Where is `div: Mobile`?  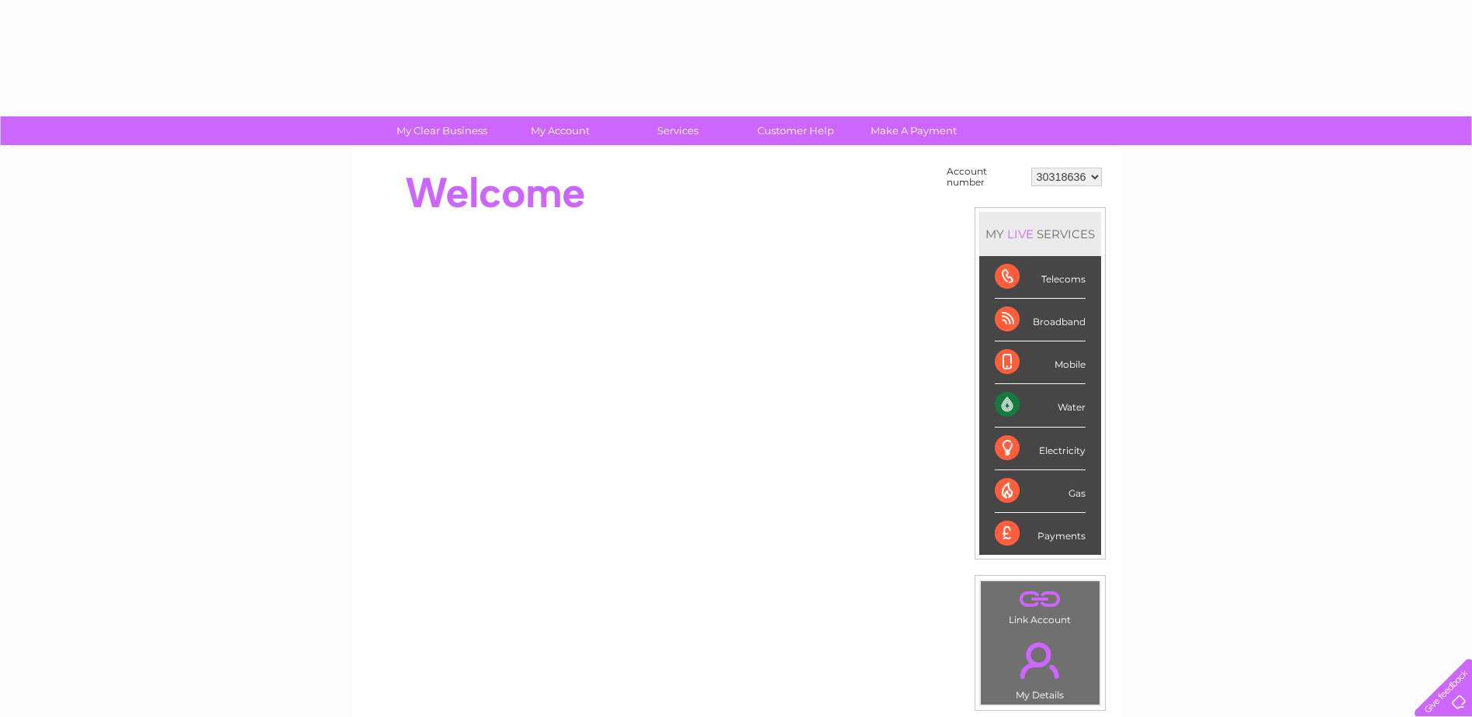
div: Mobile is located at coordinates (1040, 362).